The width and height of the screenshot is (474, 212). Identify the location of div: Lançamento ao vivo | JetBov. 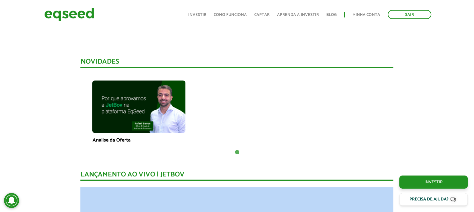
(237, 176).